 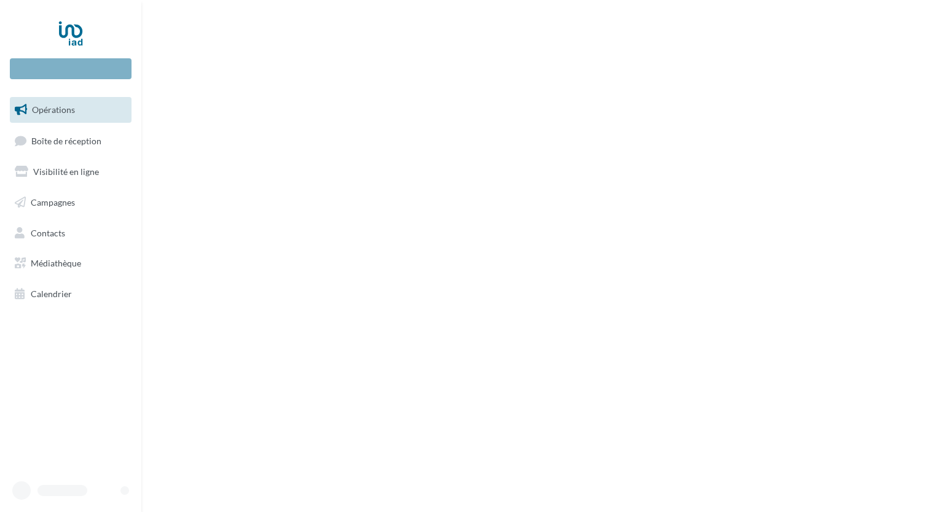 What do you see at coordinates (71, 172) in the screenshot?
I see `a: Visibilité en ligne` at bounding box center [71, 172].